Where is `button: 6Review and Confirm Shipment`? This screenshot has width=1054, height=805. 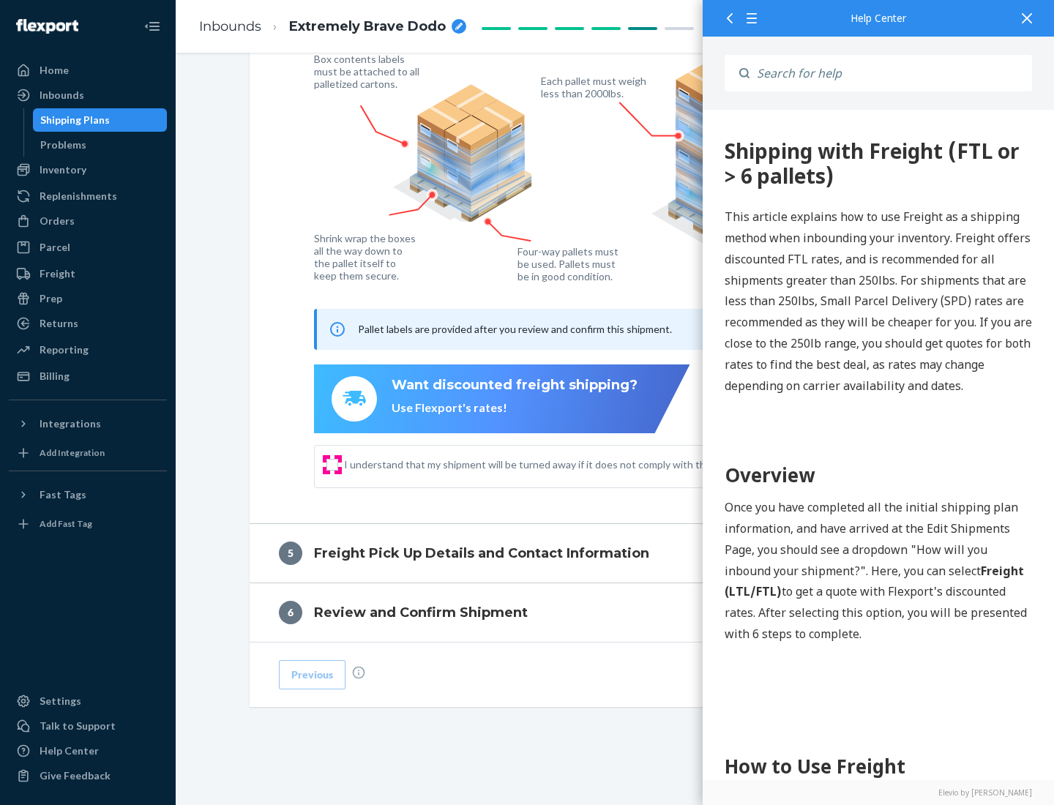 button: 6Review and Confirm Shipment is located at coordinates (615, 612).